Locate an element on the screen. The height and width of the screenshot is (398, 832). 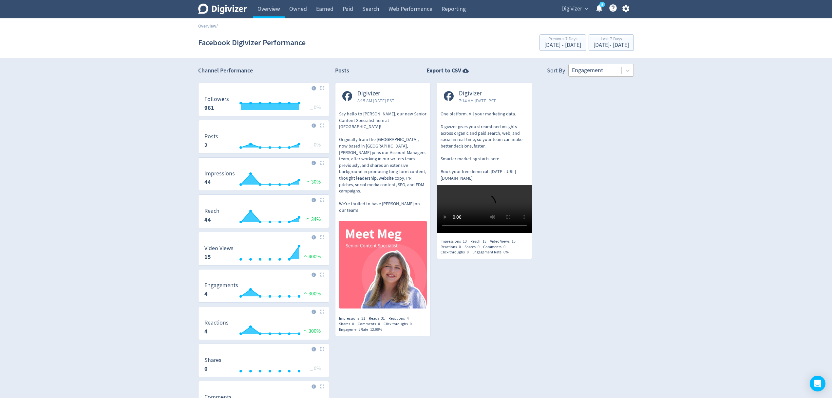
strong: 2 is located at coordinates (206, 145).